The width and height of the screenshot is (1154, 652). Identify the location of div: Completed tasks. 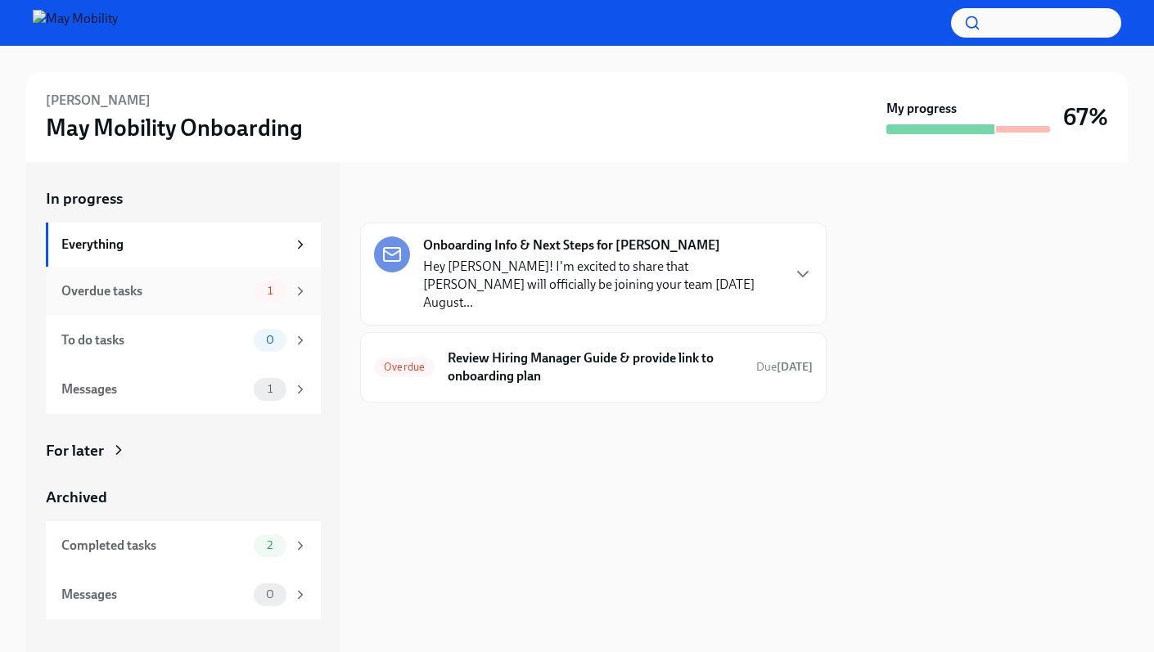
(154, 546).